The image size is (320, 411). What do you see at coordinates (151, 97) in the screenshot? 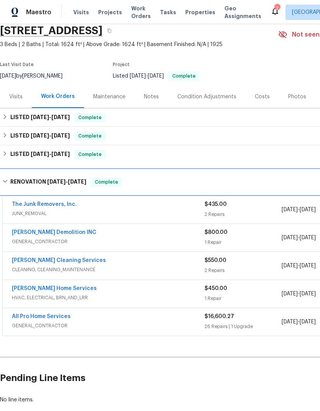
I see `div: Notes` at bounding box center [151, 97].